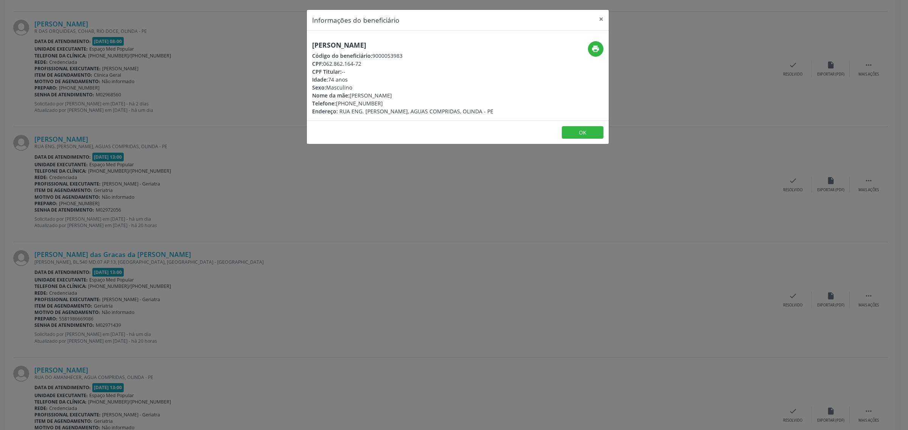  I want to click on span: Endereço:, so click(325, 111).